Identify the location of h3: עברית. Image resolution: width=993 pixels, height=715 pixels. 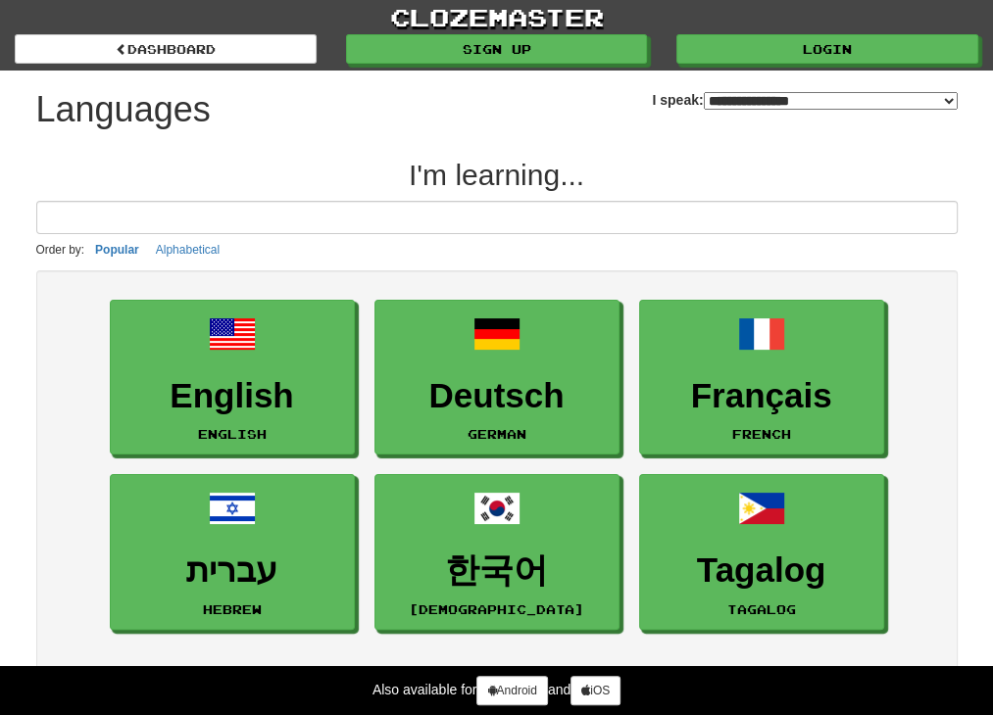
(232, 570).